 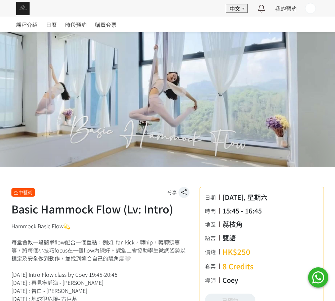 What do you see at coordinates (212, 210) in the screenshot?
I see `div: 時間` at bounding box center [212, 210].